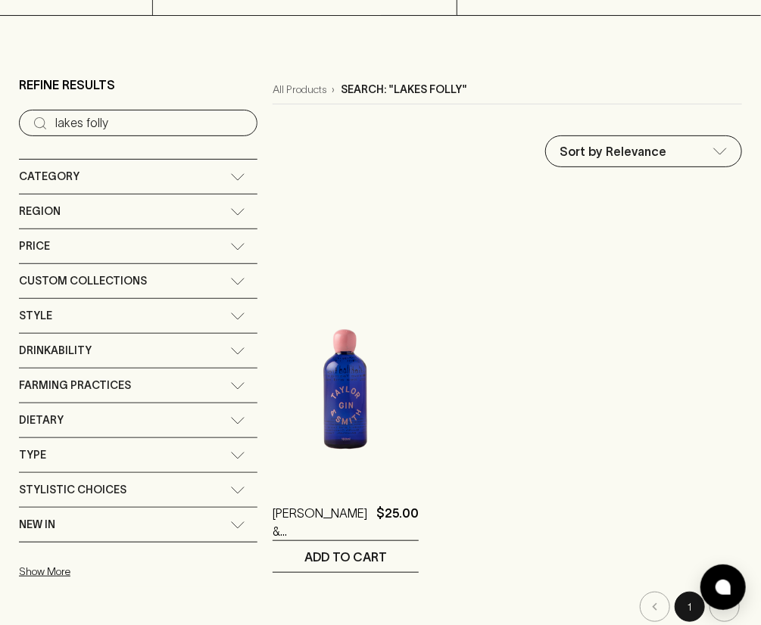  I want to click on span: Stylistic Choices, so click(73, 490).